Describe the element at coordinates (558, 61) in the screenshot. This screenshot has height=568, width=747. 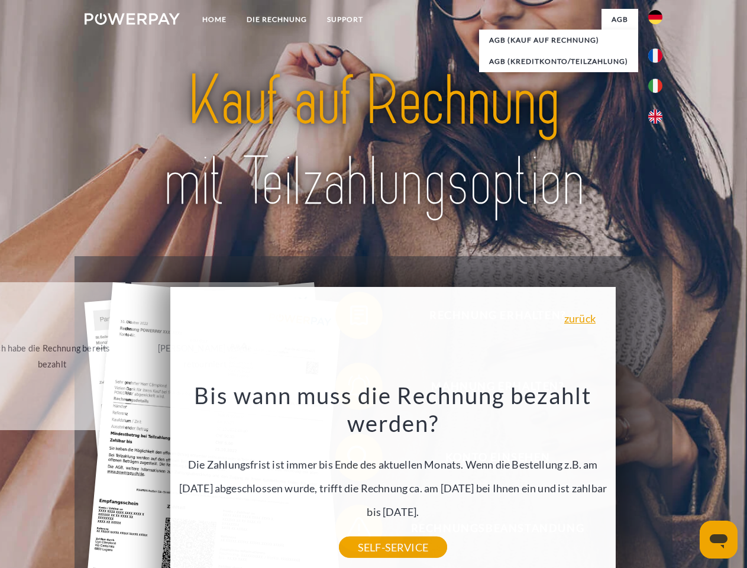
I see `a: AGB (Kreditkonto/Teilzahlung)` at that location.